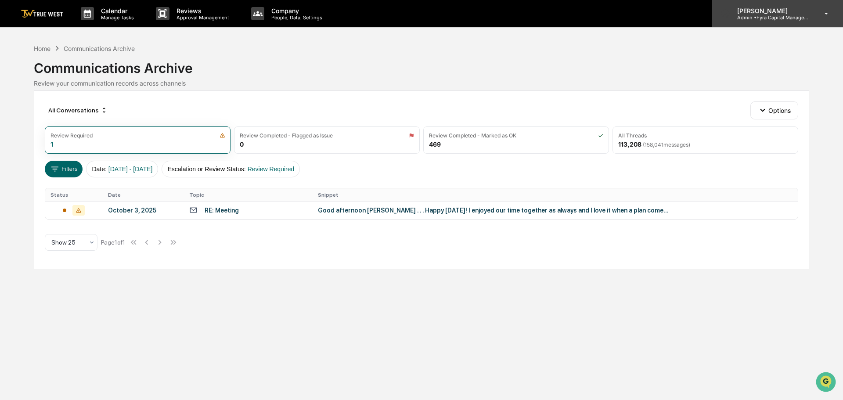 This screenshot has width=843, height=400. Describe the element at coordinates (64, 169) in the screenshot. I see `button: Filters` at that location.